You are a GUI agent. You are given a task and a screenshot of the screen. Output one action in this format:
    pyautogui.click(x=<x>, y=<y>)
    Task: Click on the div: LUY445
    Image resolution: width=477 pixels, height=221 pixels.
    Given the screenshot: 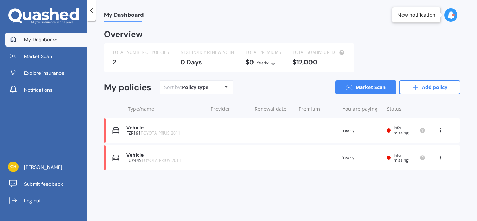 What is the action you would take?
    pyautogui.click(x=165, y=160)
    